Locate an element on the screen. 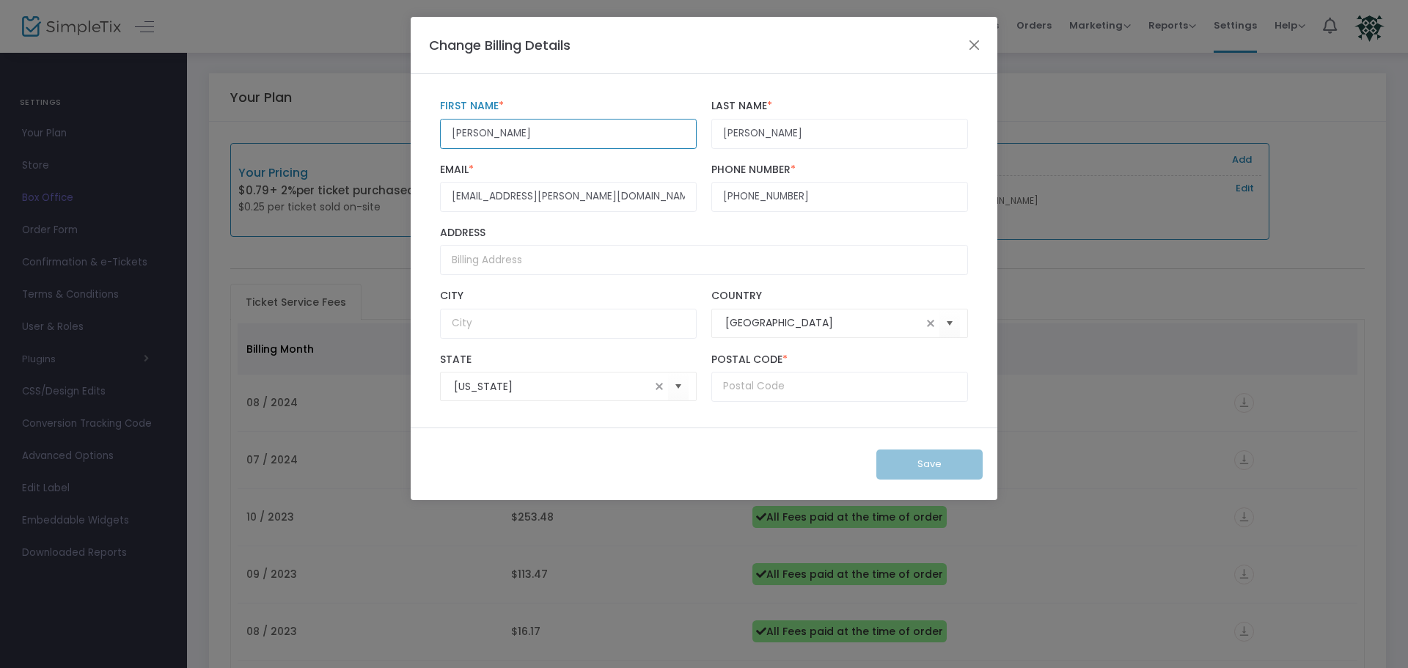  label: Address is located at coordinates (704, 233).